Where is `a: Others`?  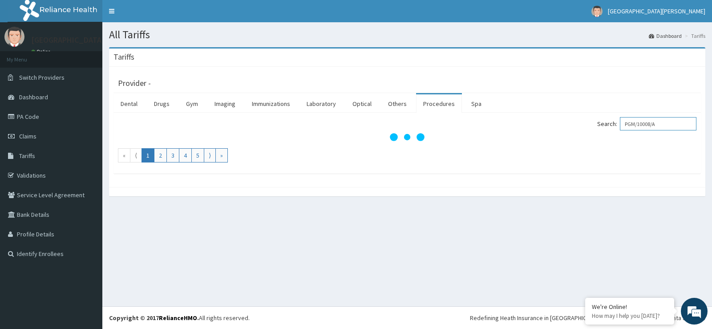
a: Others is located at coordinates (397, 104).